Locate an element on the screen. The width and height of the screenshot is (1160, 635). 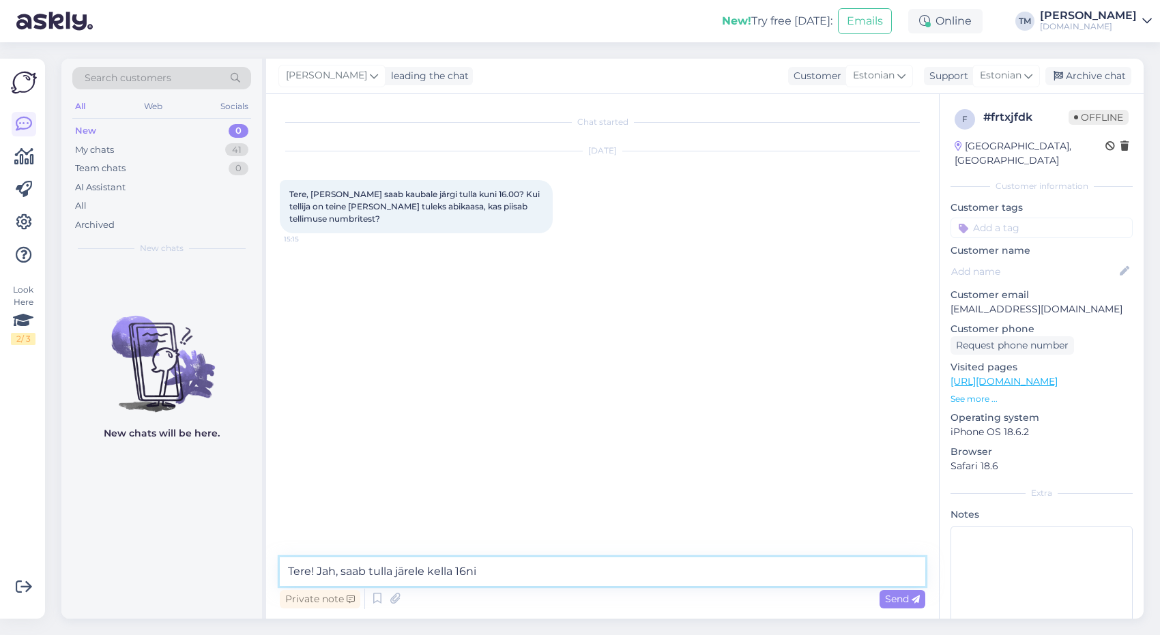
p: New chats will be here. is located at coordinates (162, 433).